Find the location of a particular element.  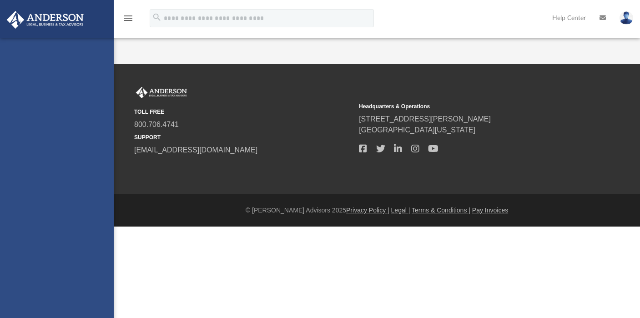

a: Privacy Policy | is located at coordinates (368, 210).